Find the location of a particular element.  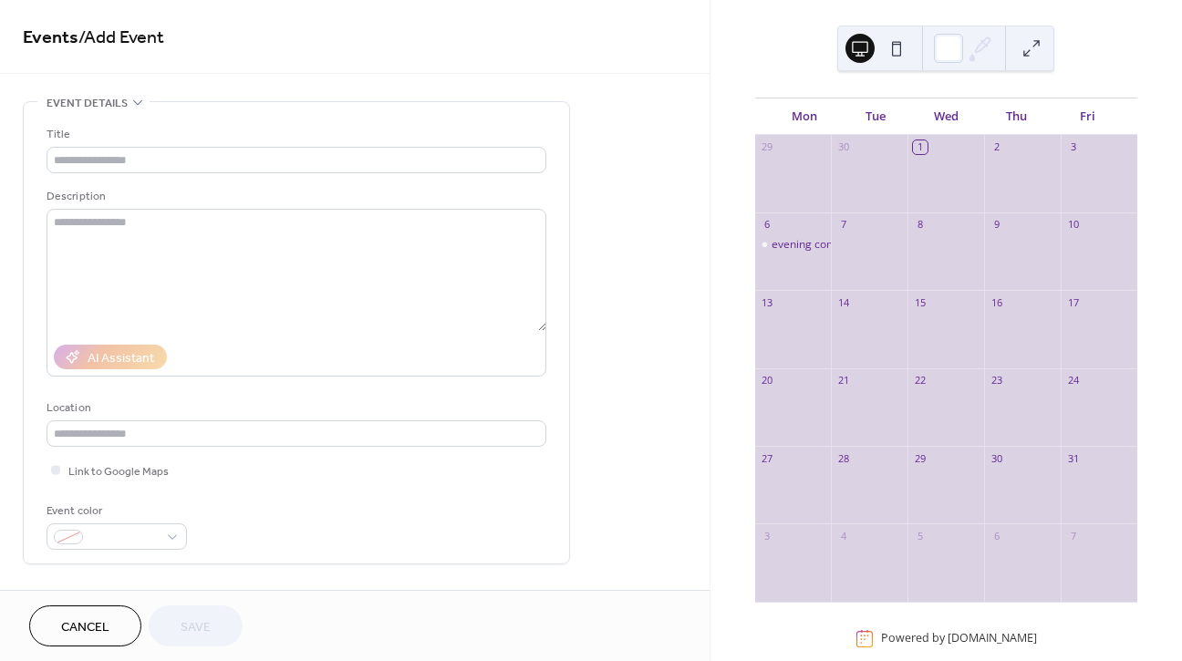

a: Events is located at coordinates (50, 37).